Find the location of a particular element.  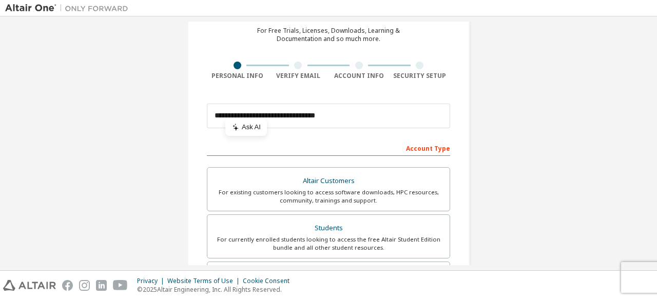

div: For Free Trials, Licenses, Downloads, Learning & Documentation and so much more. is located at coordinates (328, 35).